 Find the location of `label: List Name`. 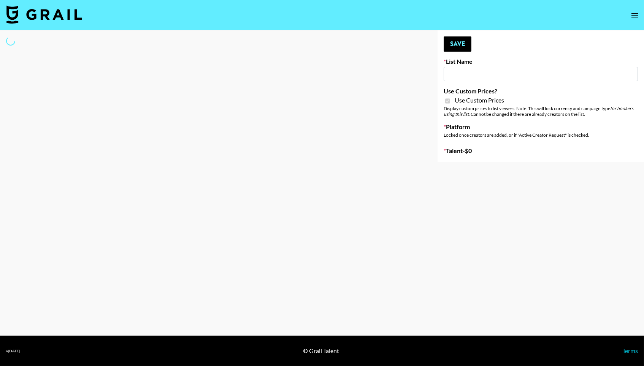

label: List Name is located at coordinates (540, 62).